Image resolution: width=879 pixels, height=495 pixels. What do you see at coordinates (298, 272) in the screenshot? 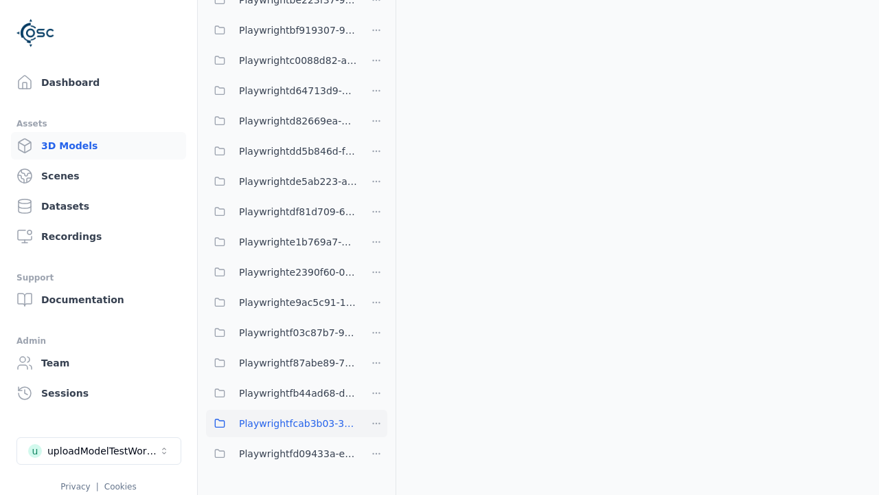
I see `span: Playwrighte2390f60-03f3-479d-b54a-66d59fed9540` at bounding box center [298, 272].